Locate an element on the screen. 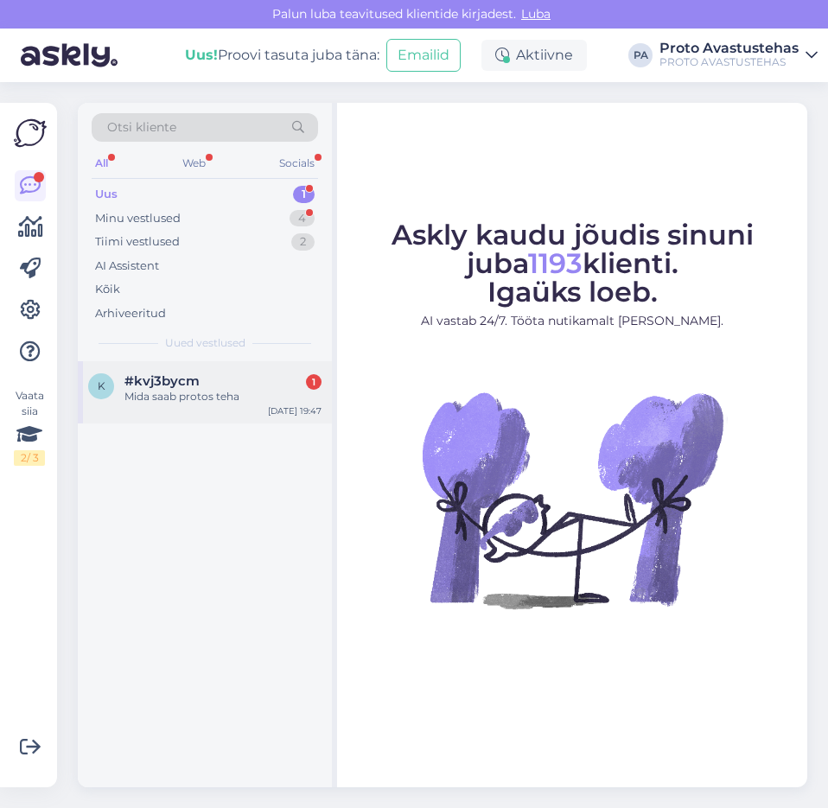 The image size is (828, 808). div: 4 is located at coordinates (302, 219).